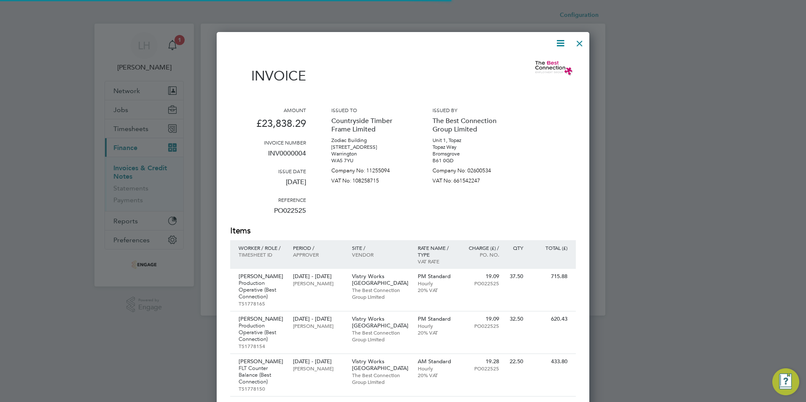 Image resolution: width=806 pixels, height=402 pixels. Describe the element at coordinates (261, 303) in the screenshot. I see `p: TS1778165` at that location.